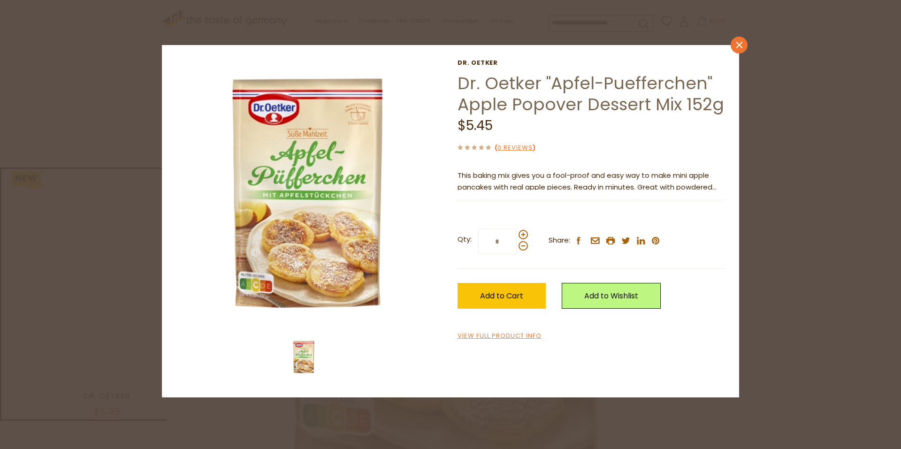 The image size is (901, 449). I want to click on input: Qty:, so click(497, 241).